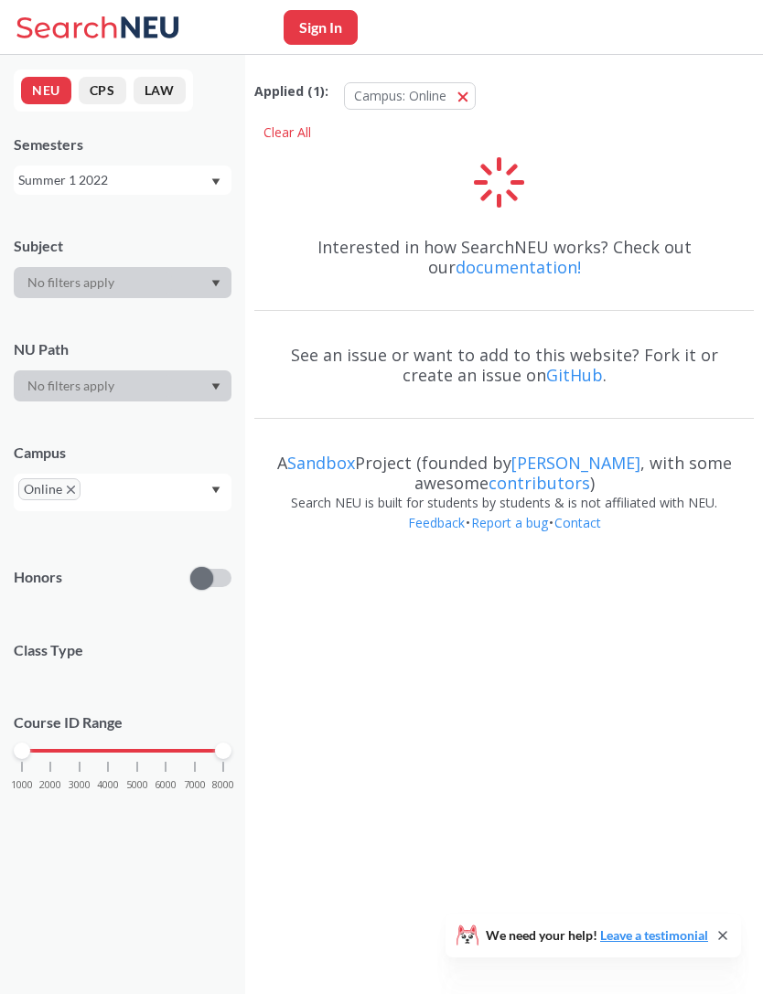 The image size is (763, 994). What do you see at coordinates (102, 91) in the screenshot?
I see `button: CPS` at bounding box center [102, 91].